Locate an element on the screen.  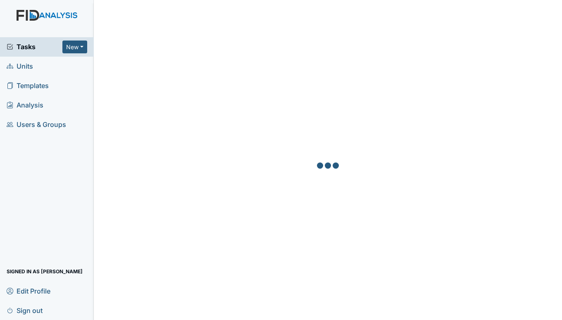
span: Sign out is located at coordinates (24, 310).